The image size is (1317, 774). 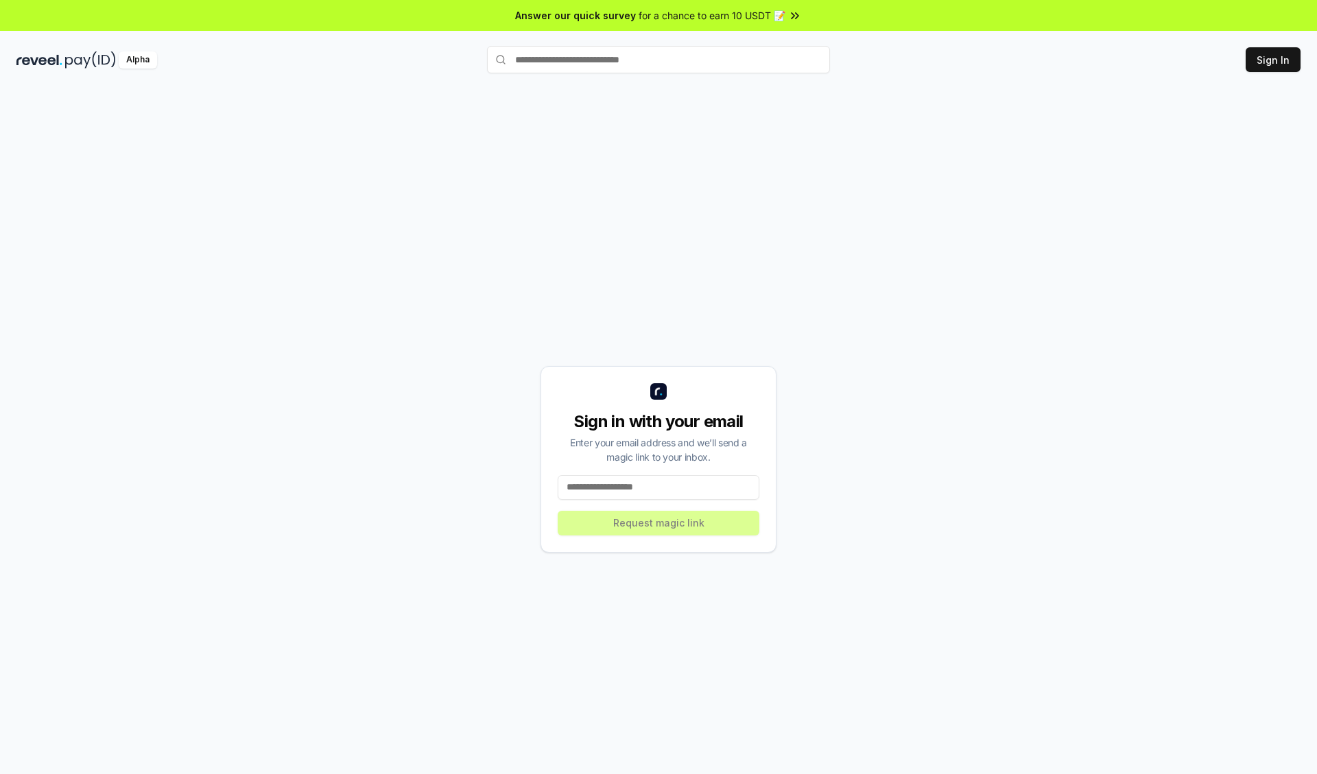 I want to click on div: Enter your email address and we’ll send a magic link to your inbox., so click(x=658, y=450).